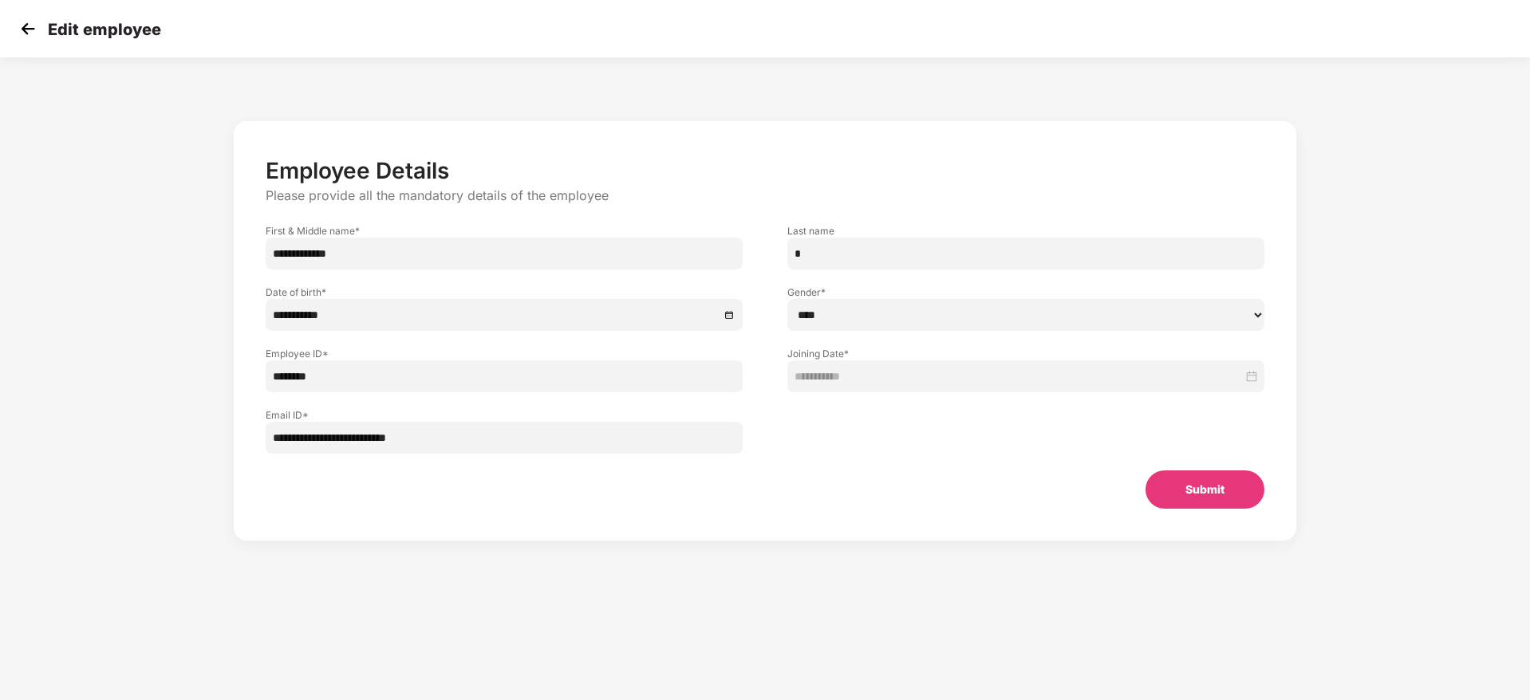 Image resolution: width=1530 pixels, height=700 pixels. What do you see at coordinates (504, 353) in the screenshot?
I see `label: Employee ID` at bounding box center [504, 353].